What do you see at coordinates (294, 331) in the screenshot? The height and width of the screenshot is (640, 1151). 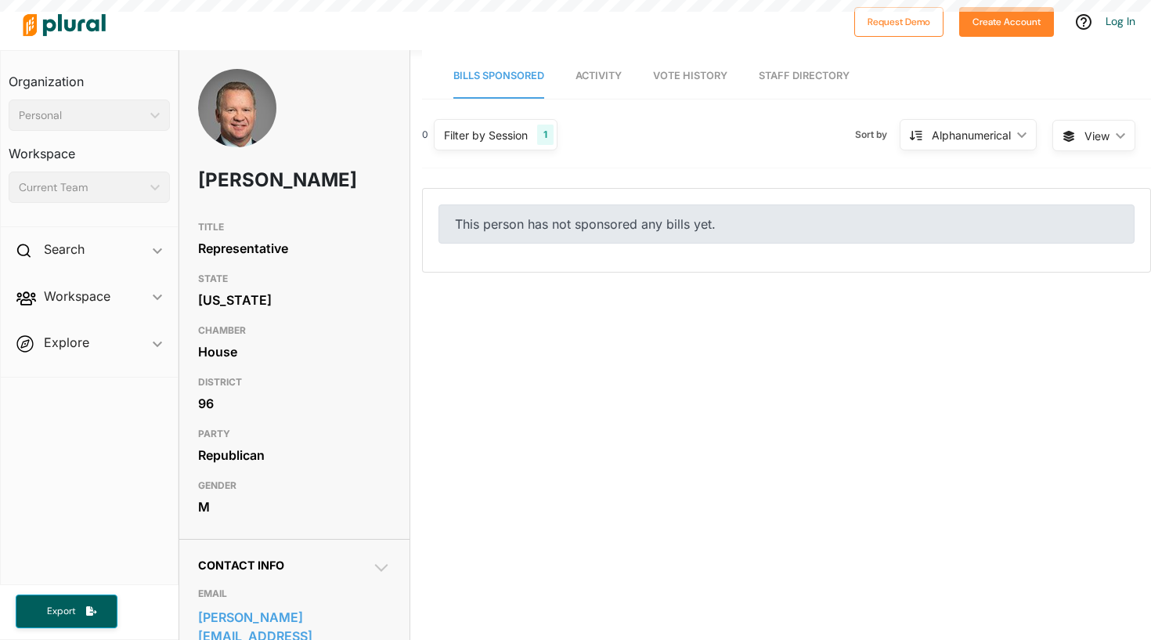 I see `h3: CHAMBER` at bounding box center [294, 331].